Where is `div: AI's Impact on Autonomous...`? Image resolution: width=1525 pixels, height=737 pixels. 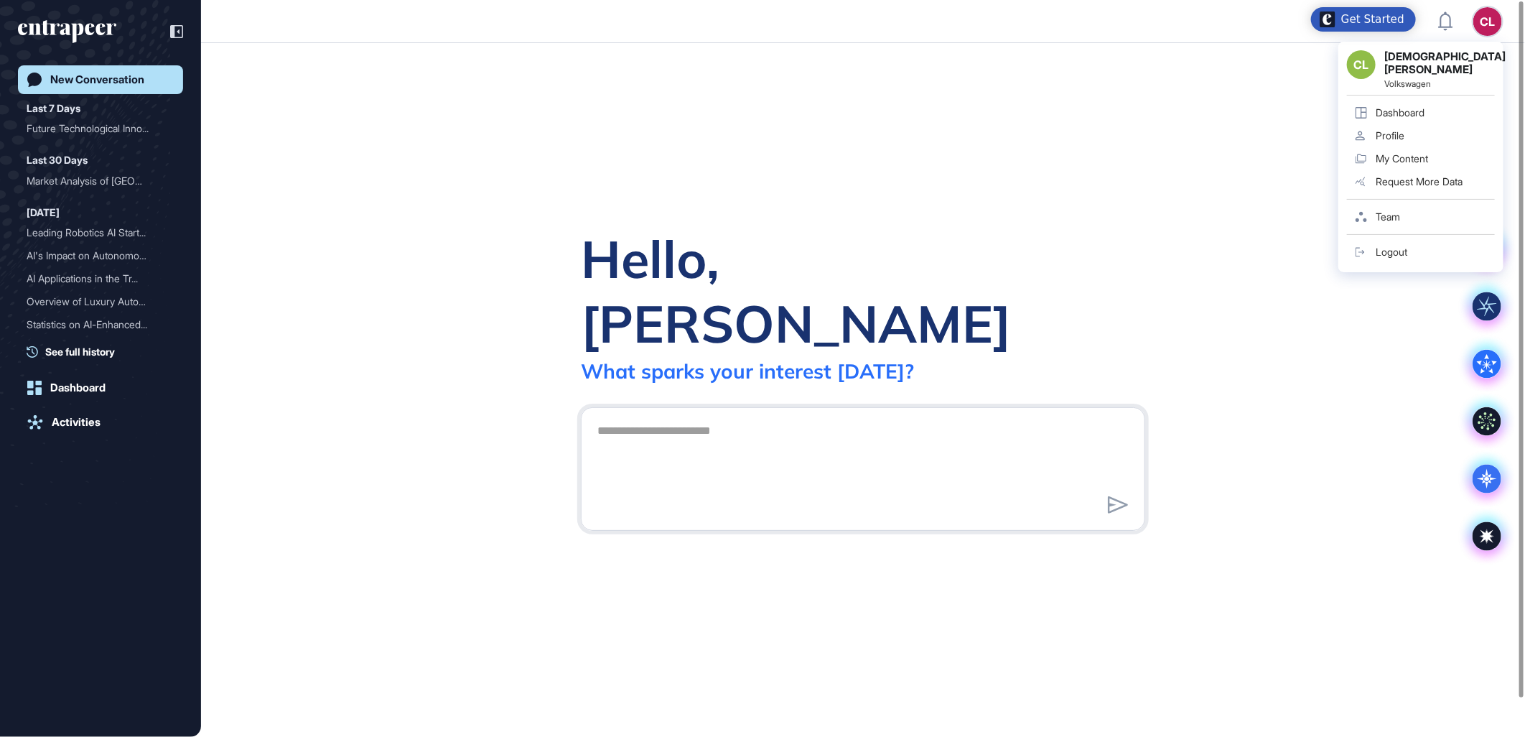 div: AI's Impact on Autonomous... is located at coordinates (95, 256).